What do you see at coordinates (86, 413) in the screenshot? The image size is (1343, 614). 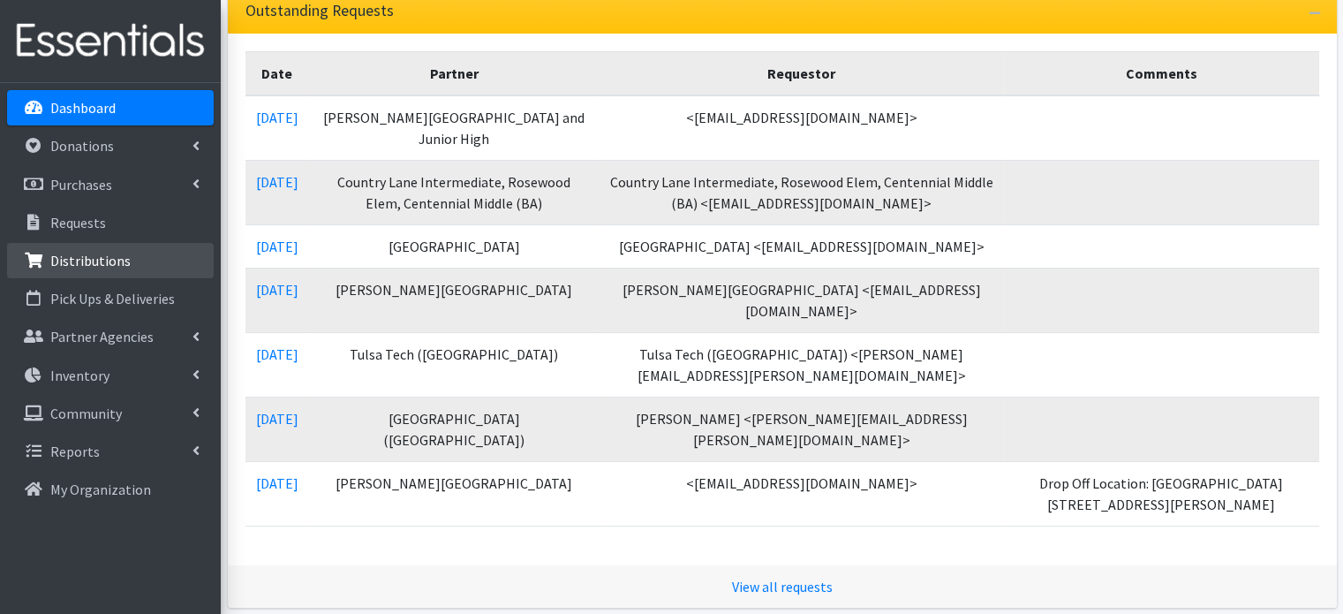 I see `p: Community` at bounding box center [86, 413].